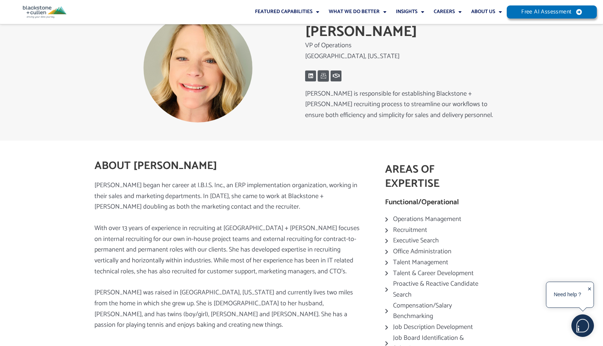 The image size is (603, 346). I want to click on h2: AREAS OF EXPERTISE, so click(436, 177).